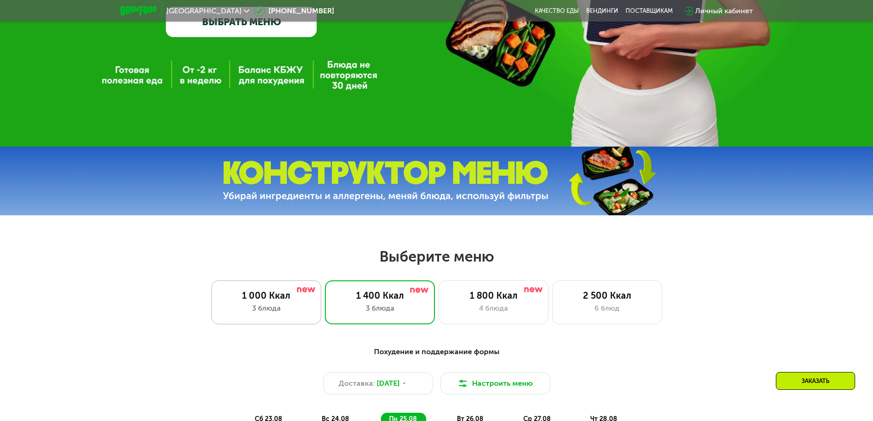 Image resolution: width=873 pixels, height=421 pixels. I want to click on div: 1 400 Ккал, so click(380, 296).